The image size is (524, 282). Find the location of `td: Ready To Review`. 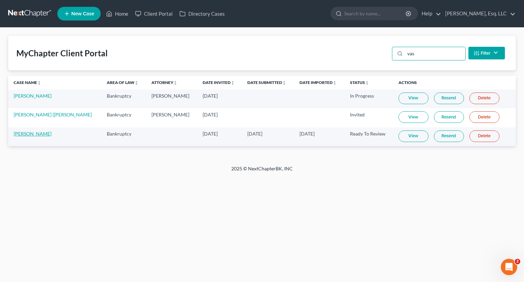

td: Ready To Review is located at coordinates (369, 136).